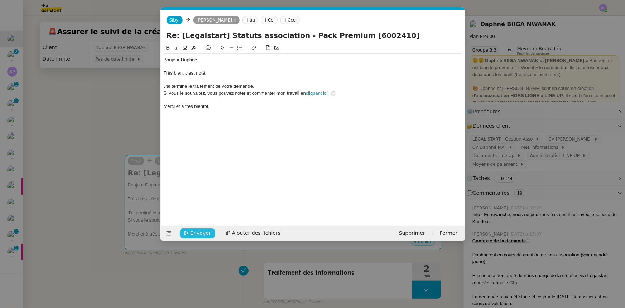 The height and width of the screenshot is (308, 625). I want to click on span: Envoyer, so click(201, 233).